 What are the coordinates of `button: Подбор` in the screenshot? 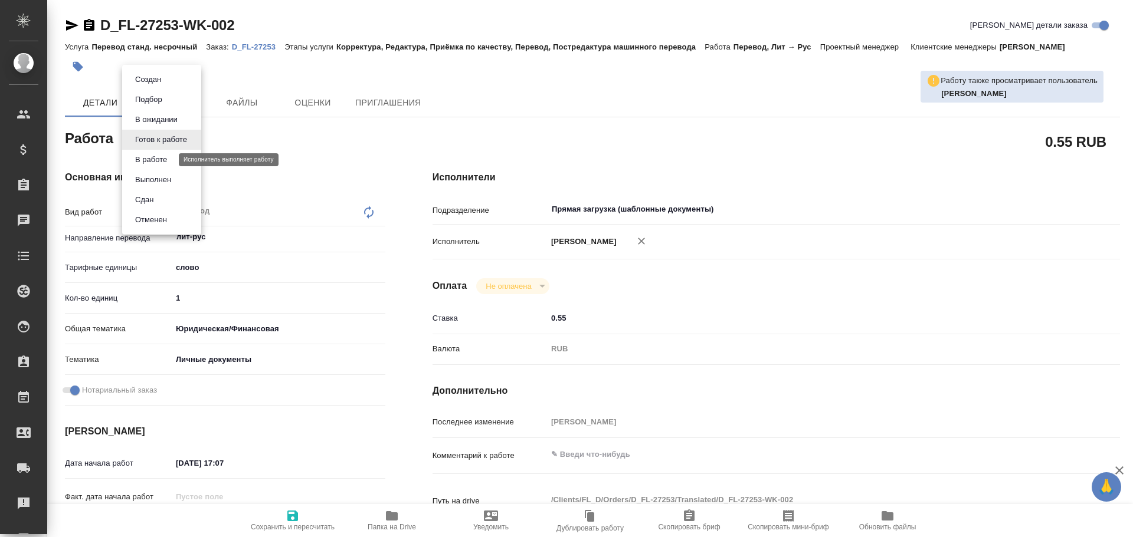 It's located at (149, 100).